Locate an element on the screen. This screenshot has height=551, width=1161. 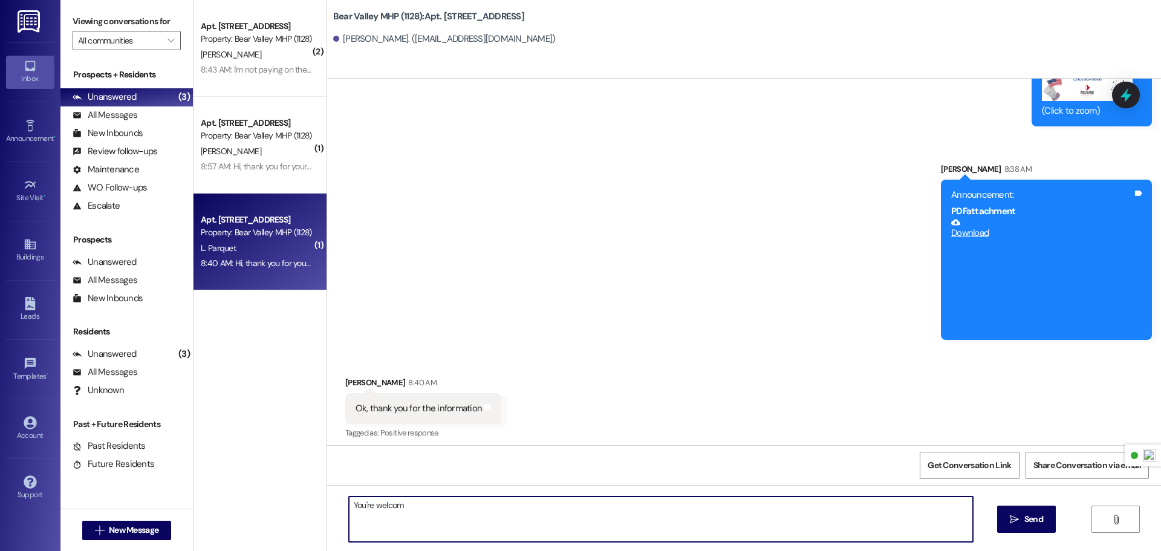
div: Escalate is located at coordinates (96, 206).